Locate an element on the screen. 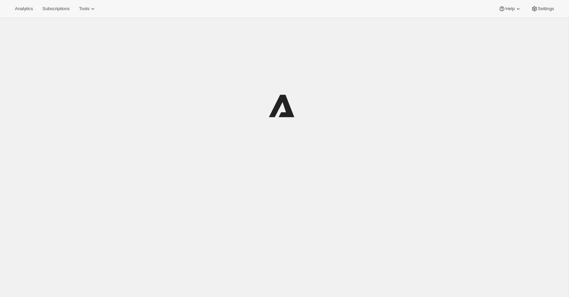 The image size is (569, 297). button: Analytics is located at coordinates (24, 9).